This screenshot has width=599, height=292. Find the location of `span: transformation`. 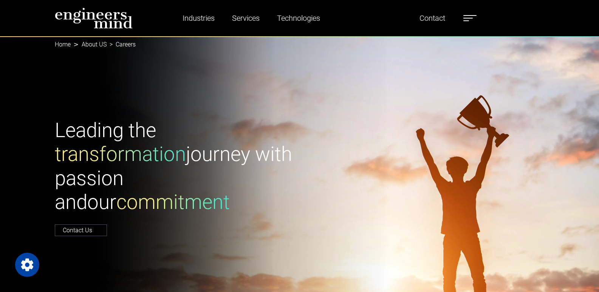

span: transformation is located at coordinates (120, 154).